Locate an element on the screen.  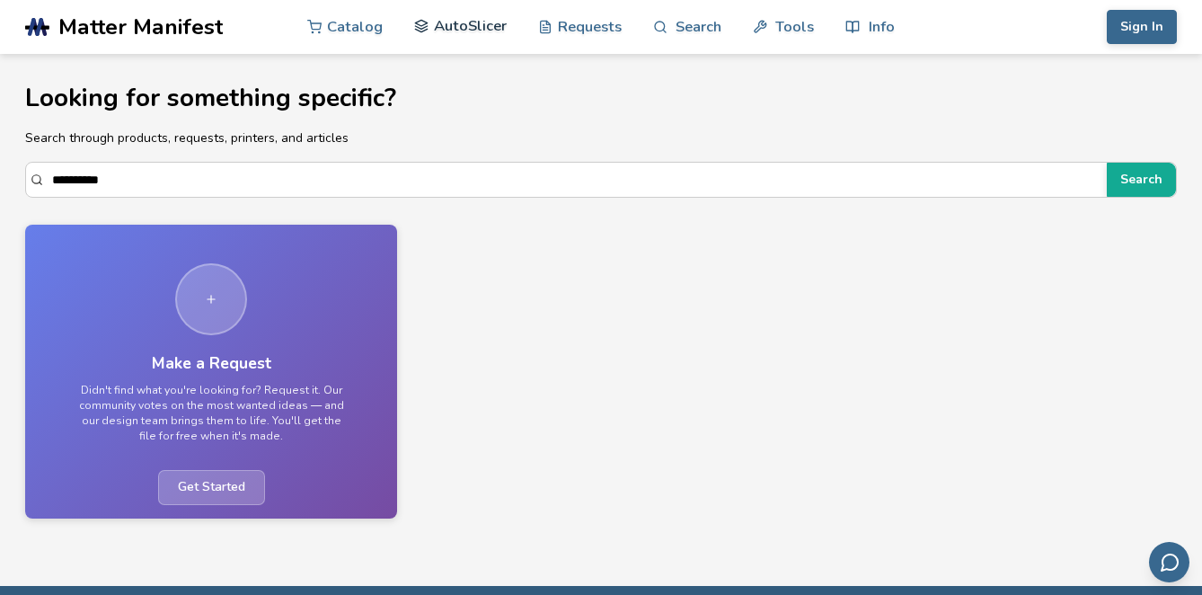
button: Search is located at coordinates (1141, 180).